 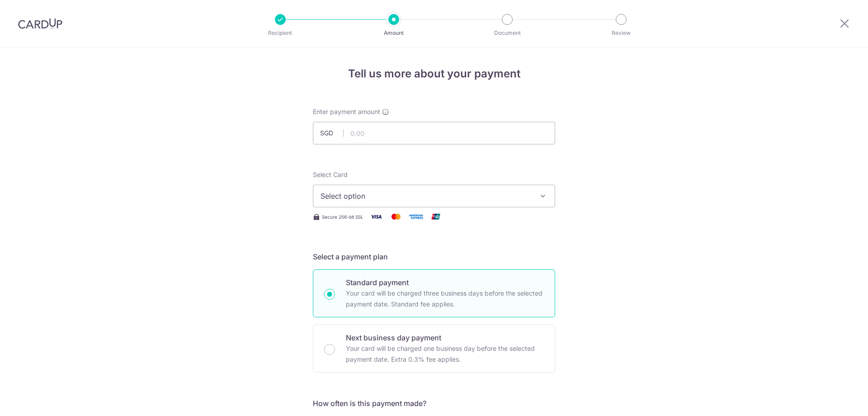 I want to click on img: Visa, so click(x=376, y=216).